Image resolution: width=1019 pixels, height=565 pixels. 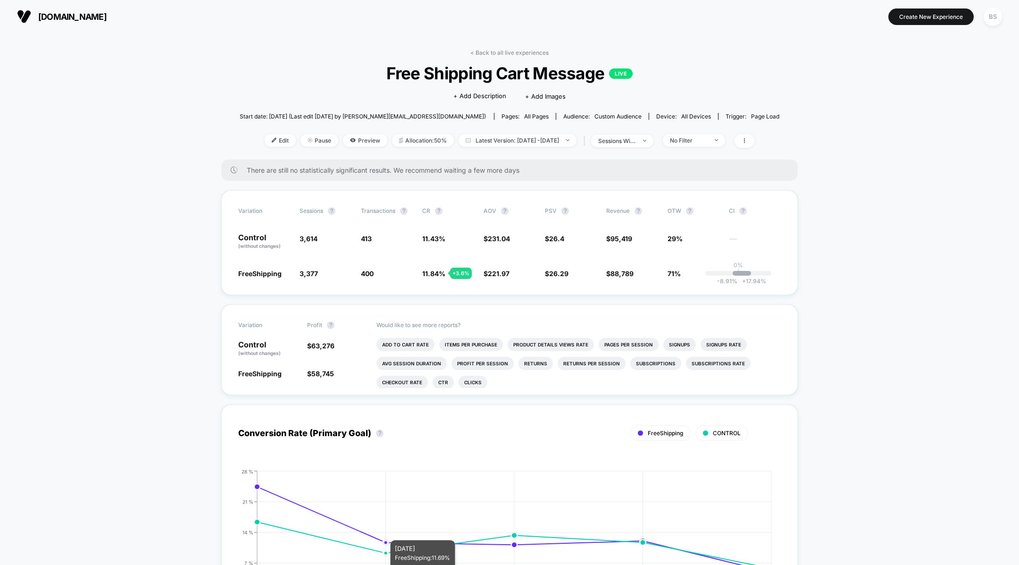 What do you see at coordinates (378, 210) in the screenshot?
I see `span: Transactions` at bounding box center [378, 210].